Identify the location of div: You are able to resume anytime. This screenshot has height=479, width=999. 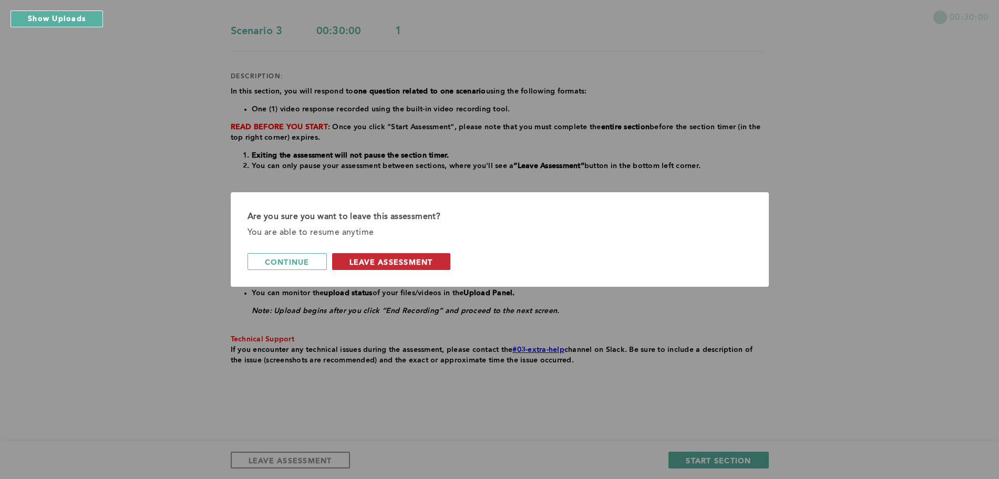
(500, 233).